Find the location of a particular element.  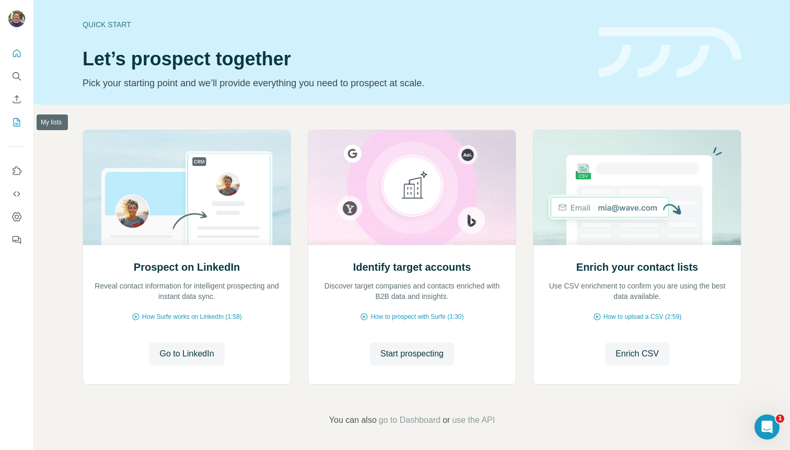

button: use the API is located at coordinates (473, 420).